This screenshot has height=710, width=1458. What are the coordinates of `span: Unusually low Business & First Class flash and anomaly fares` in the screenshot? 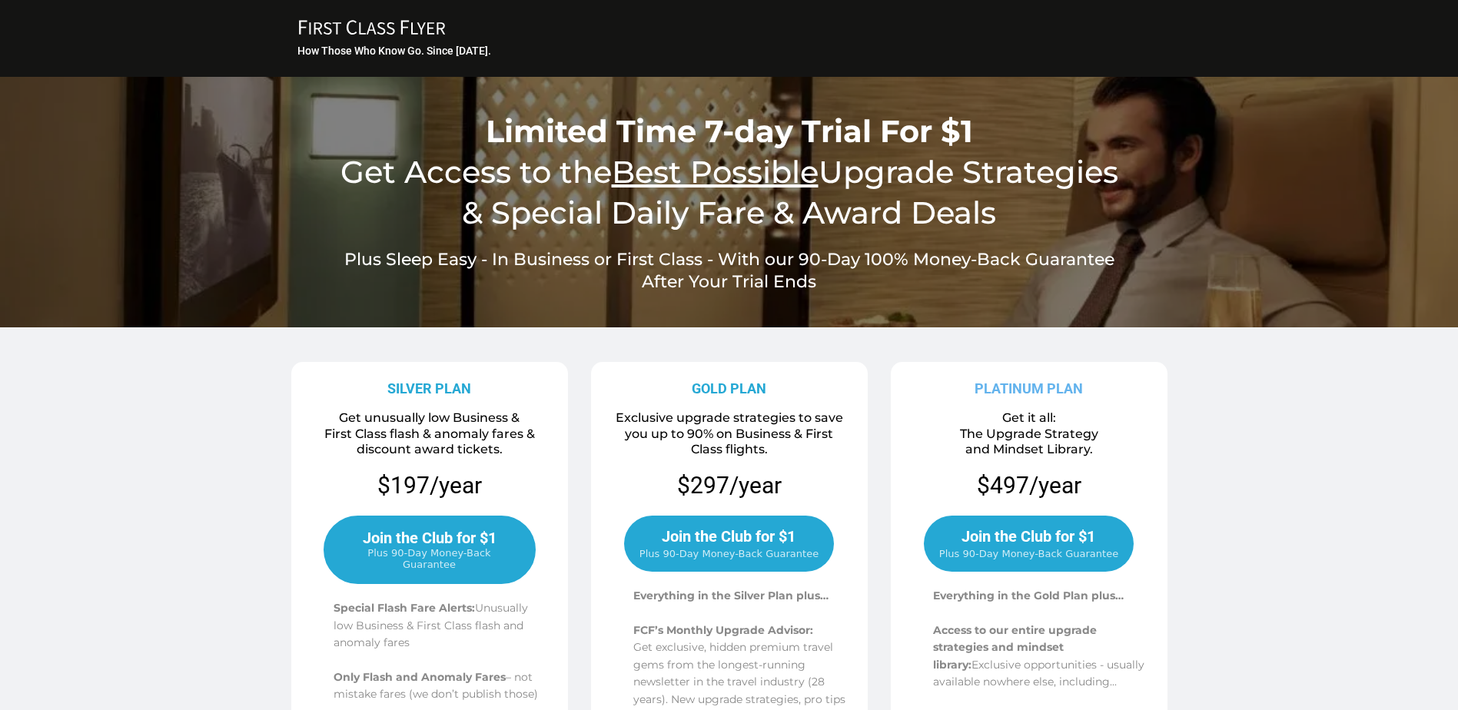 It's located at (430, 625).